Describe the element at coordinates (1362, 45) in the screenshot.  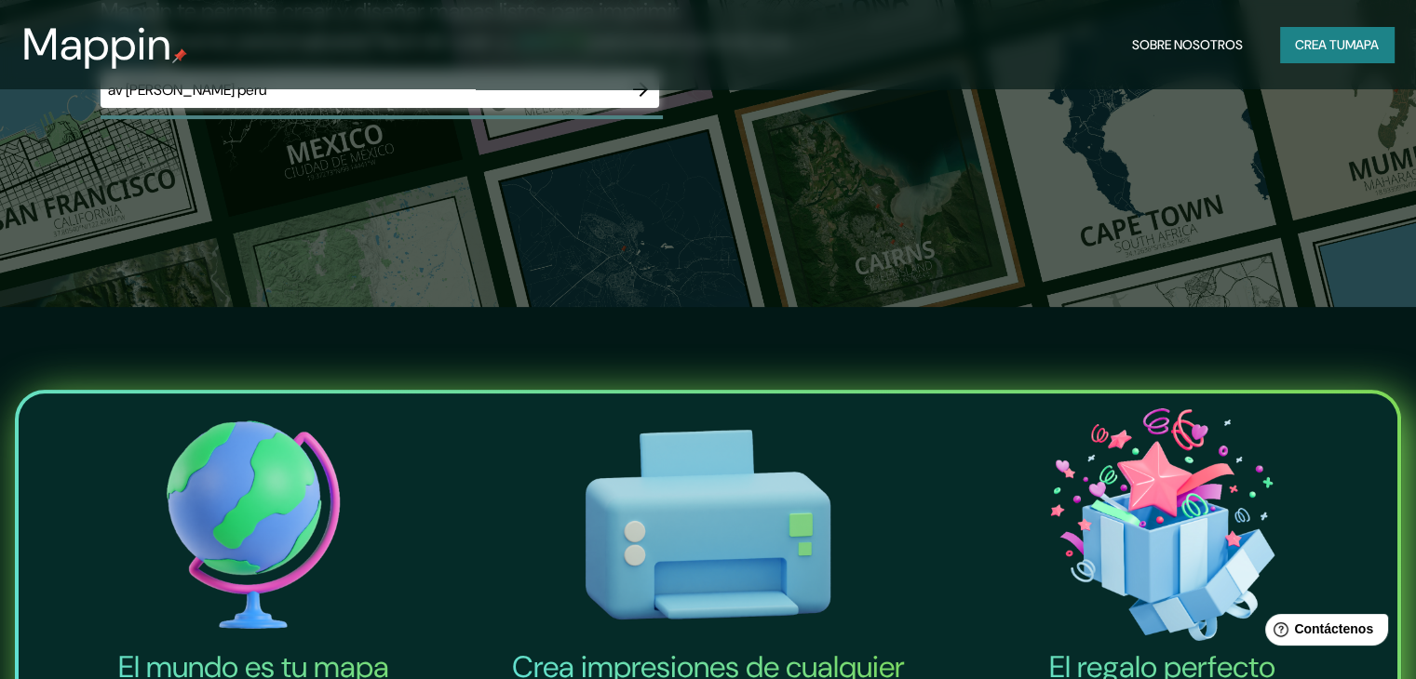
I see `font: mapa` at that location.